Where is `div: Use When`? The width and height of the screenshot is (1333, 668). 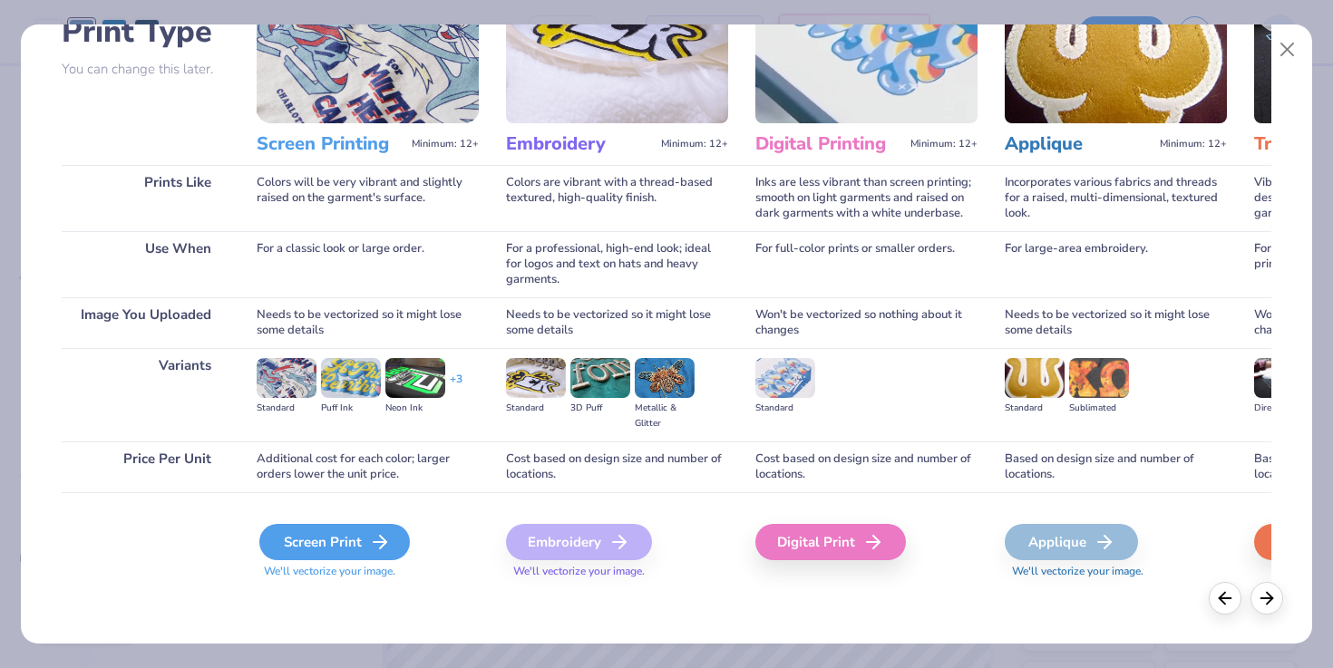 div: Use When is located at coordinates (145, 264).